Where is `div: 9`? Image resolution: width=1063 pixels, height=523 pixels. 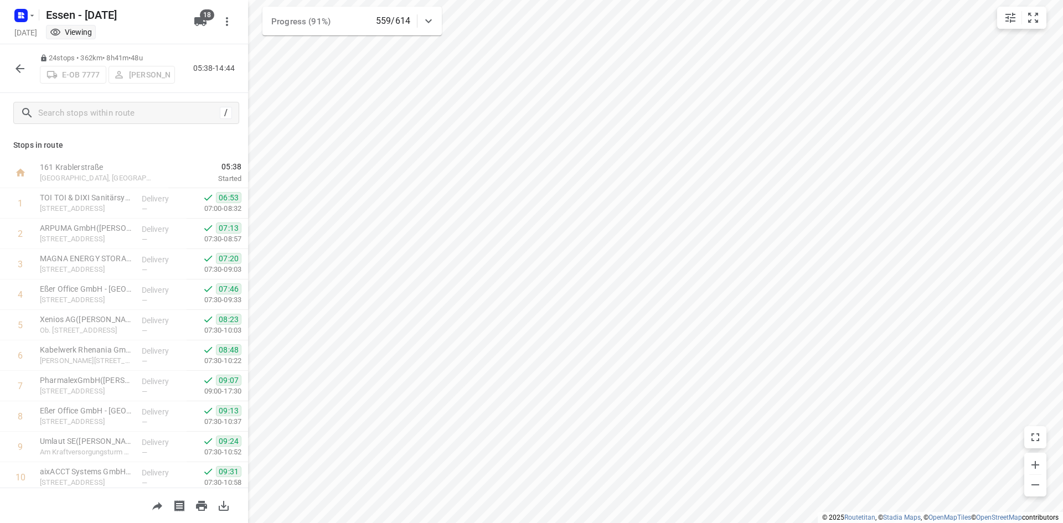
div: 9 is located at coordinates (20, 447).